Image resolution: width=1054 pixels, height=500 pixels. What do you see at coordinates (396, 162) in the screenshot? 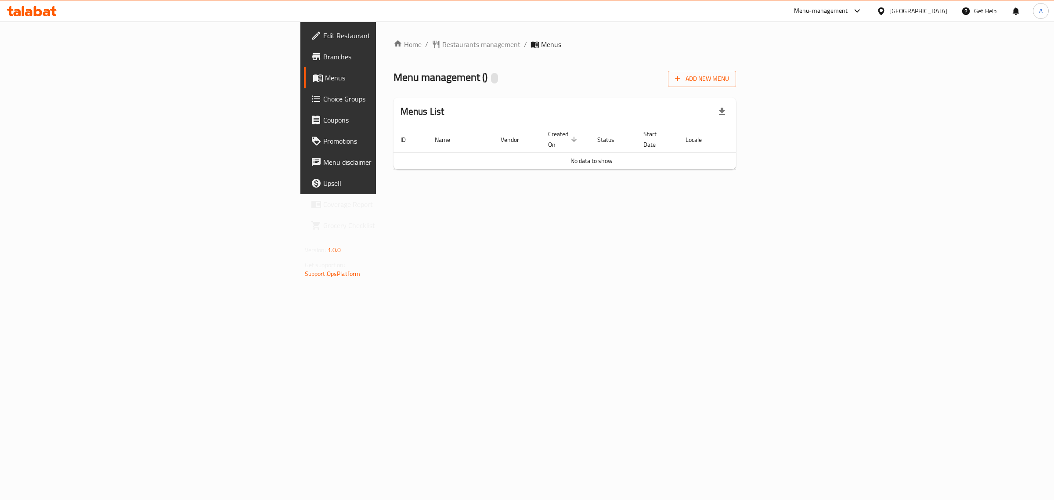
I see `span: Menu disclaimer` at bounding box center [396, 162].